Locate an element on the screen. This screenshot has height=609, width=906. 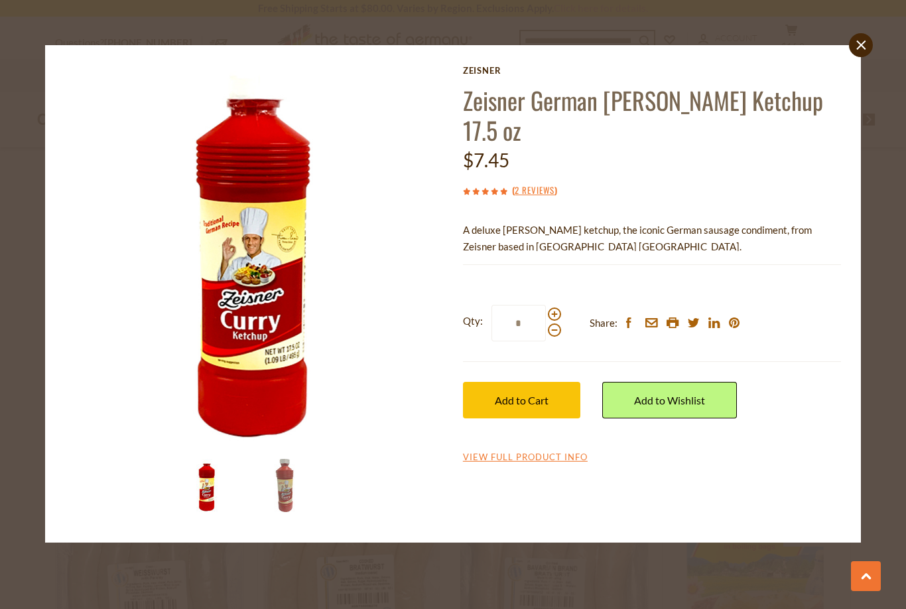
a: View Full Product Info is located at coordinates (526, 457).